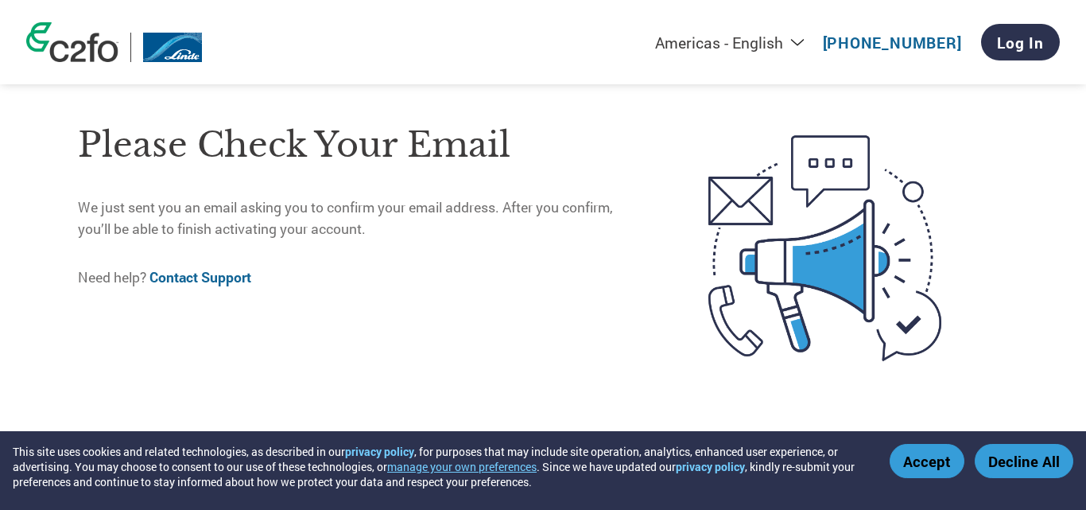 The height and width of the screenshot is (510, 1086). What do you see at coordinates (927, 460) in the screenshot?
I see `button: Accept` at bounding box center [927, 460].